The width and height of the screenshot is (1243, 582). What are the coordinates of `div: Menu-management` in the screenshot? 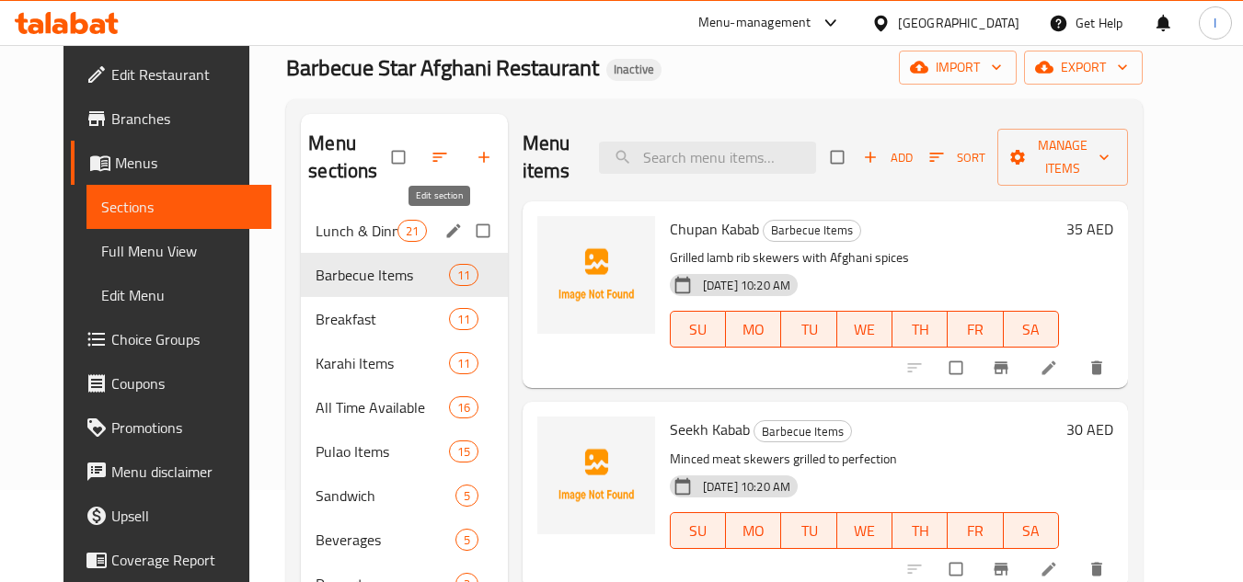 It's located at (754, 23).